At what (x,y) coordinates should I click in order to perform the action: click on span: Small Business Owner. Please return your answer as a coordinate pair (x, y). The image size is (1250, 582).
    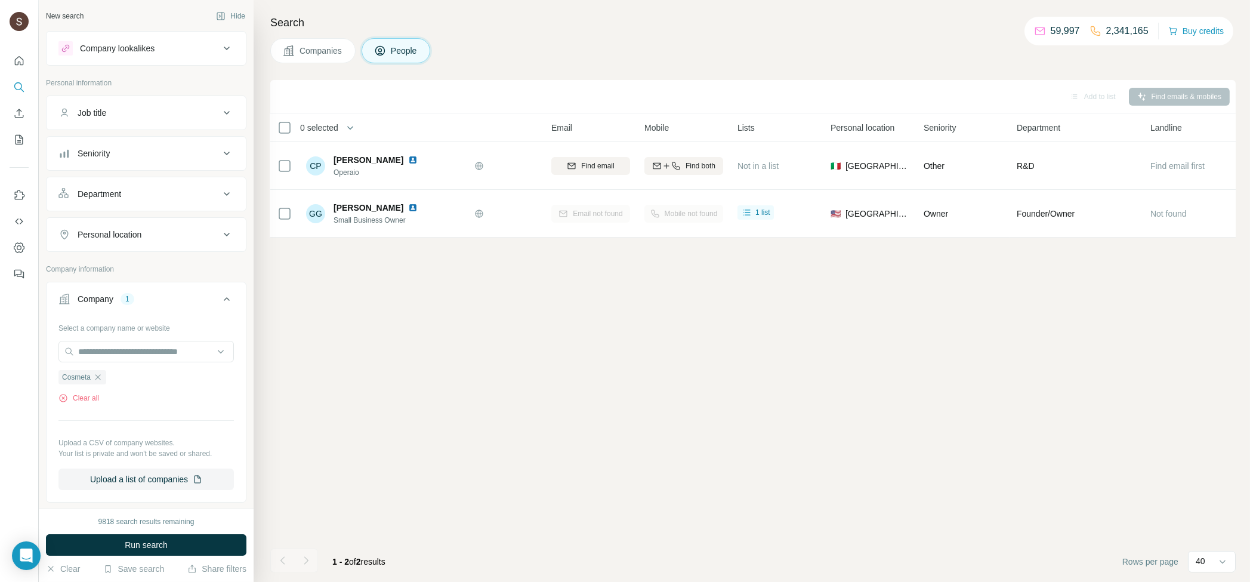
    Looking at the image, I should click on (378, 220).